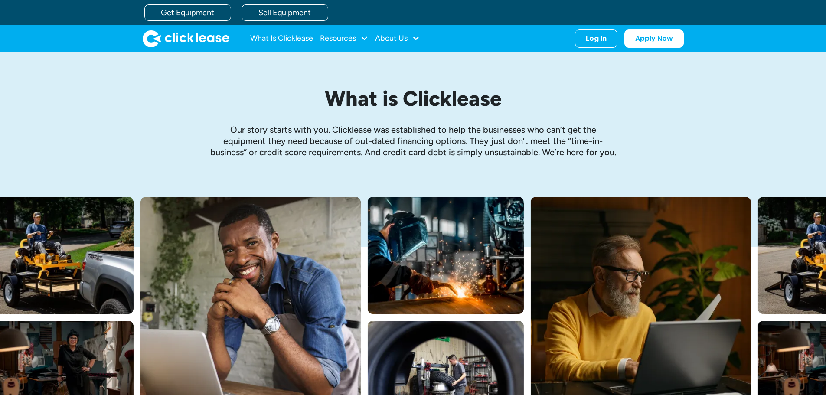 Image resolution: width=826 pixels, height=395 pixels. What do you see at coordinates (413, 141) in the screenshot?
I see `p: Our story starts with you. Clicklease was established to help the businesses who can’t get the eq...` at bounding box center [413, 141].